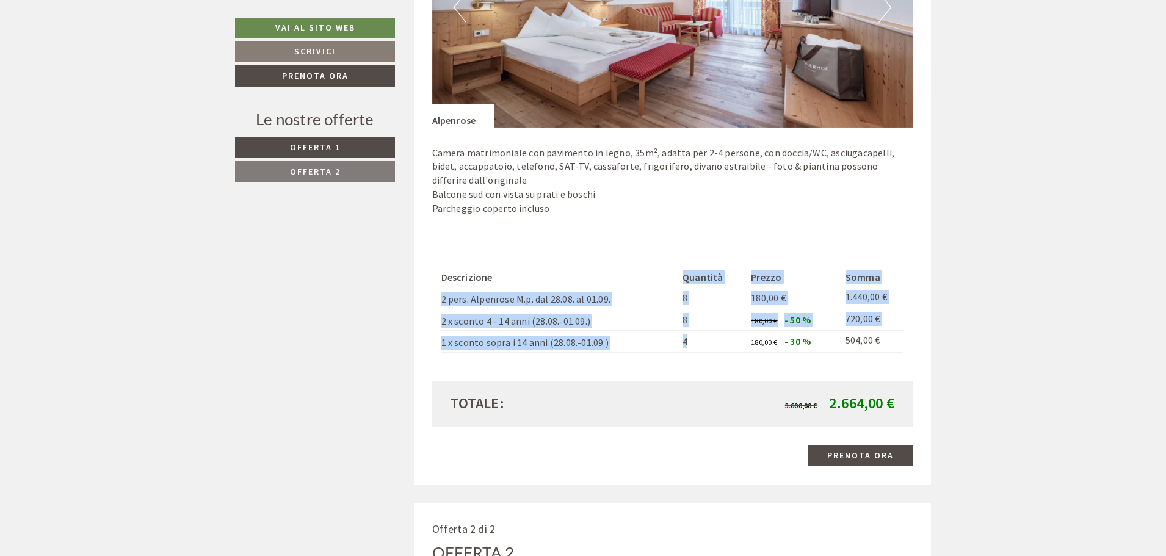 The width and height of the screenshot is (1166, 556). Describe the element at coordinates (712, 277) in the screenshot. I see `th: Quantità` at that location.